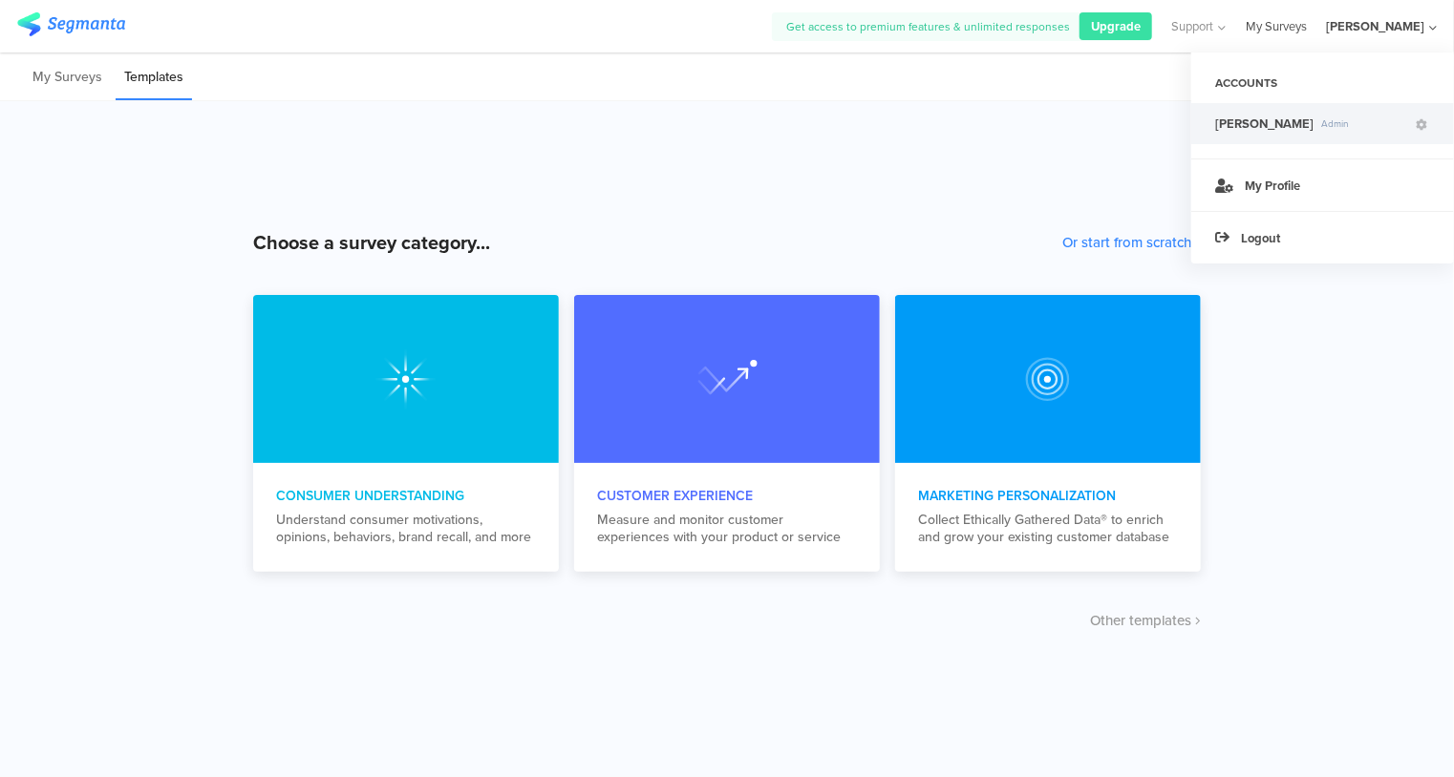 This screenshot has height=777, width=1454. Describe the element at coordinates (1140, 621) in the screenshot. I see `span: Other templates` at that location.